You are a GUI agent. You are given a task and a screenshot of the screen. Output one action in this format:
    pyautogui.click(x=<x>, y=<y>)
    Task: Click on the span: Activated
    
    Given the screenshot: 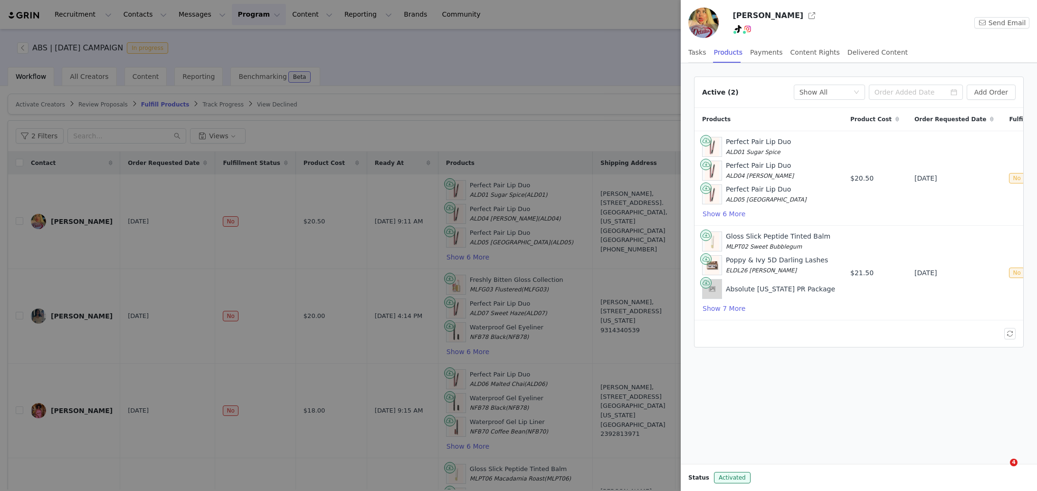 What is the action you would take?
    pyautogui.click(x=732, y=477)
    